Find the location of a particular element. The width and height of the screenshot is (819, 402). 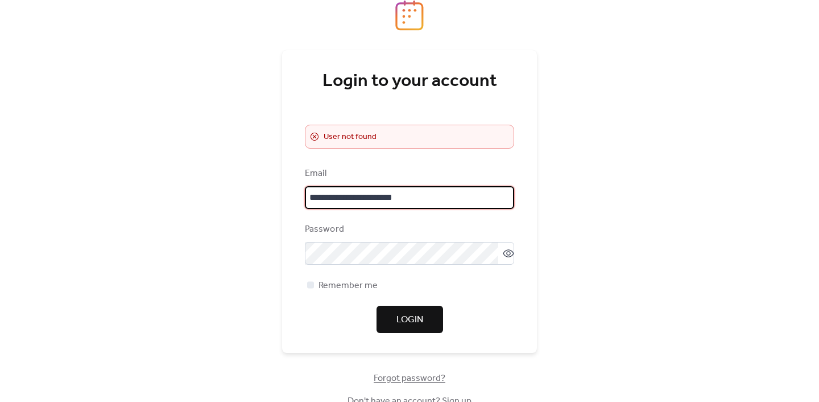

span: Forgot password? is located at coordinates (410, 378).